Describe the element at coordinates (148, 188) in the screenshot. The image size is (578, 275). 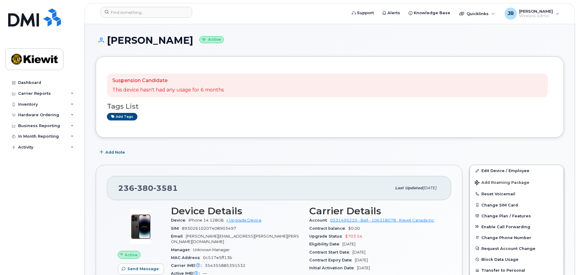
I see `span: 236` at that location.